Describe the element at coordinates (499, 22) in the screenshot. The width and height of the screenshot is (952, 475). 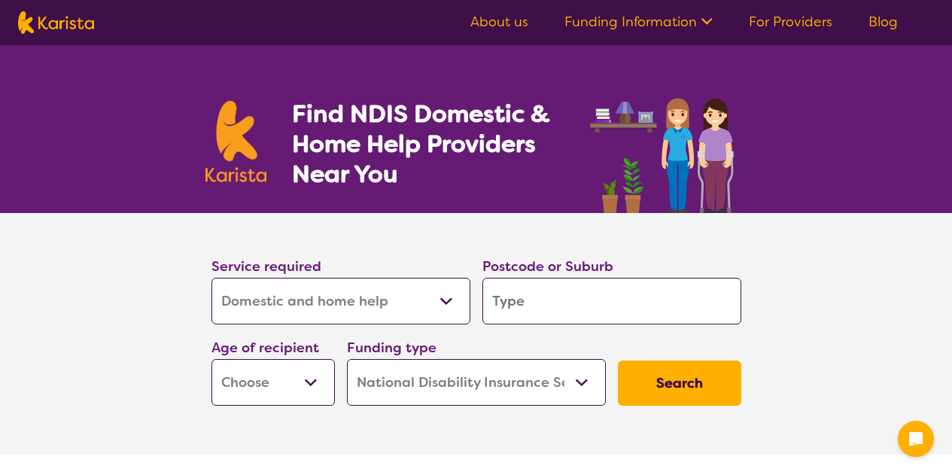
I see `a: About us` at that location.